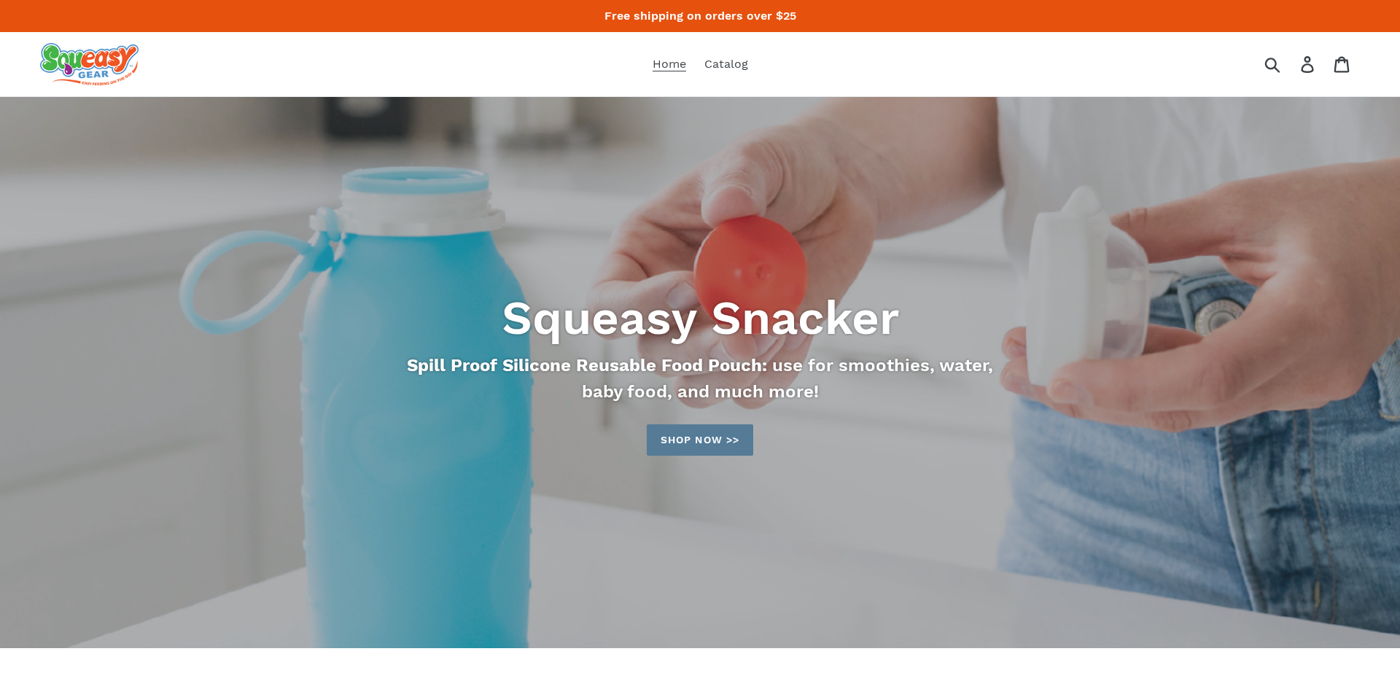 The image size is (1400, 689). Describe the element at coordinates (587, 365) in the screenshot. I see `strong: Spill Proof Silicone Reusable Food Pouch:` at that location.